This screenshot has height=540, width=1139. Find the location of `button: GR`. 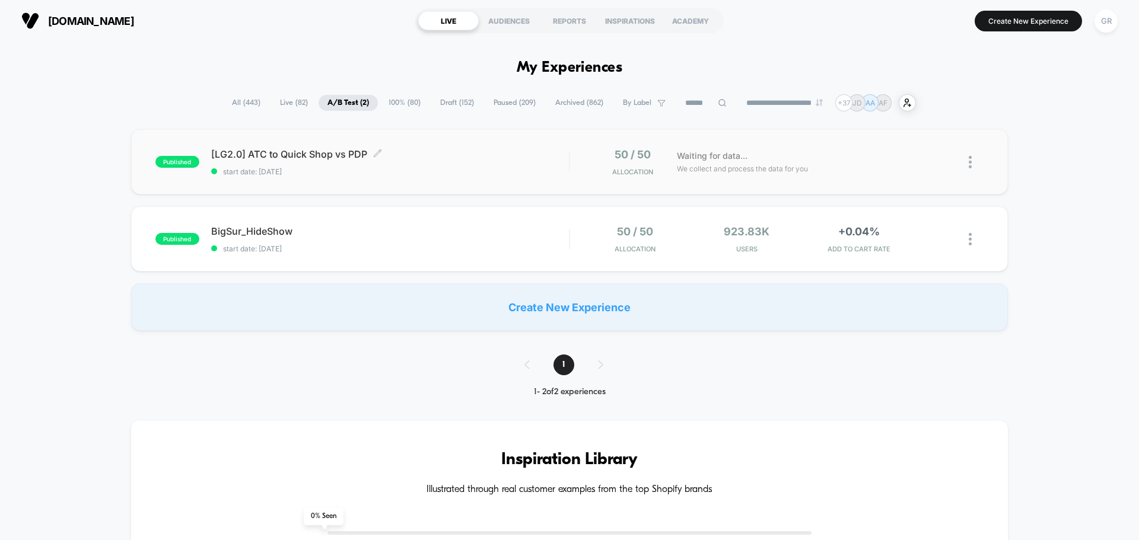

button: GR is located at coordinates (1106, 21).